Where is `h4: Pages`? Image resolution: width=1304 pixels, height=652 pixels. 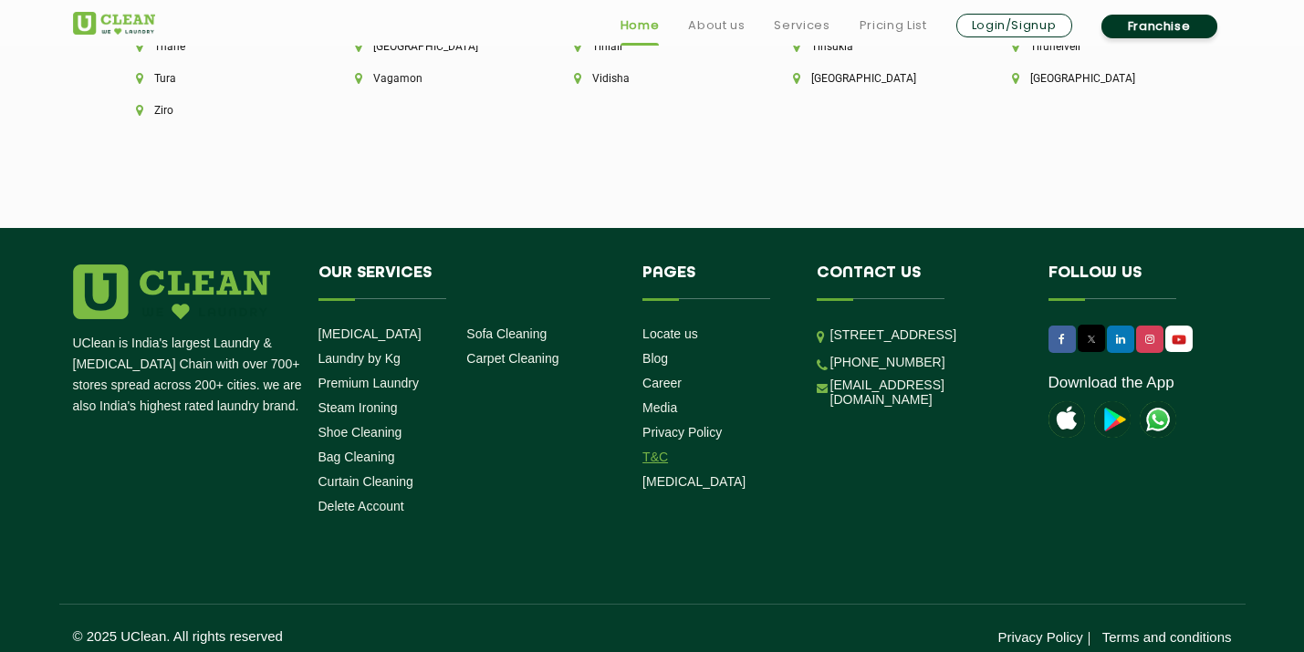
h4: Pages is located at coordinates (715, 282).